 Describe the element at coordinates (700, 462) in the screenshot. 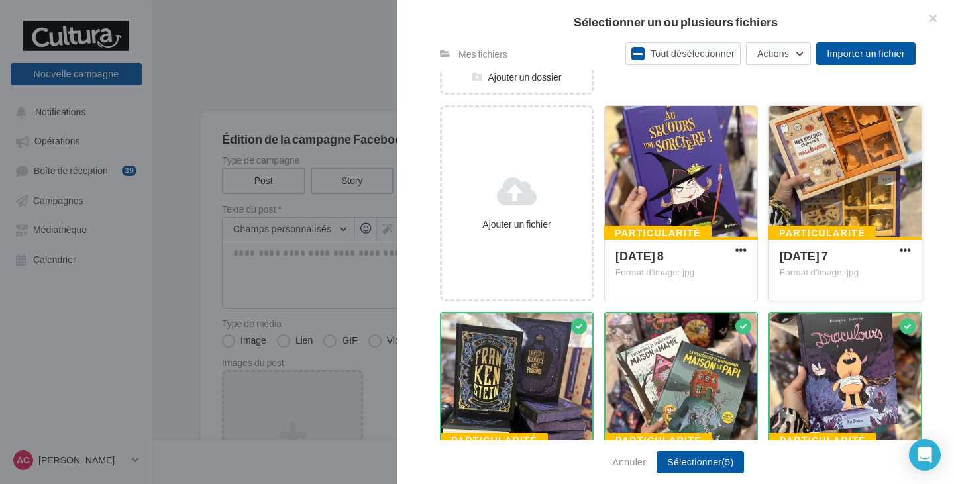

I see `button: Sélectionner(5)` at that location.